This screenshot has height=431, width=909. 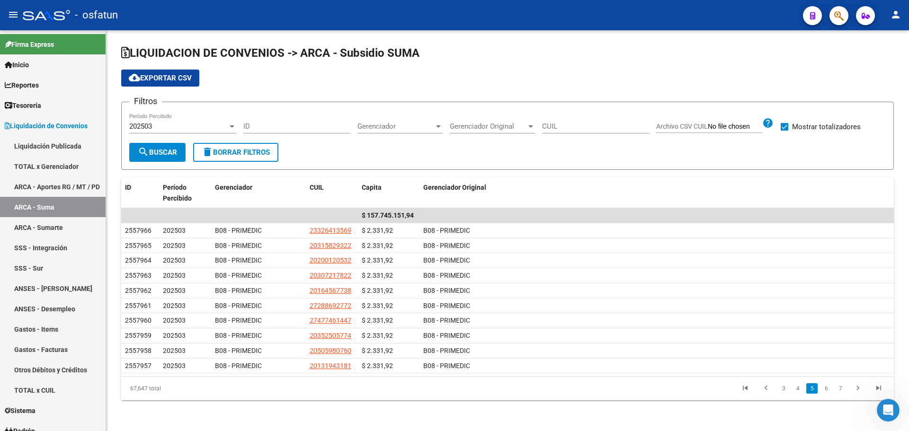 What do you see at coordinates (138, 336) in the screenshot?
I see `span: 2557959` at bounding box center [138, 336].